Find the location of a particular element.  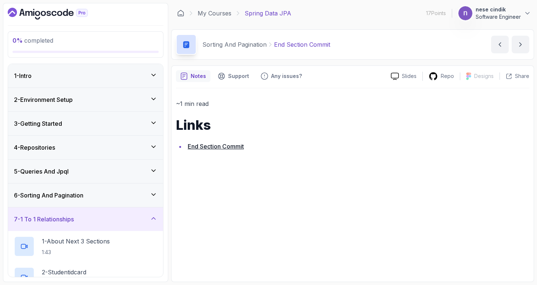

h3: 6 - Sorting And Pagination is located at coordinates (49, 195).